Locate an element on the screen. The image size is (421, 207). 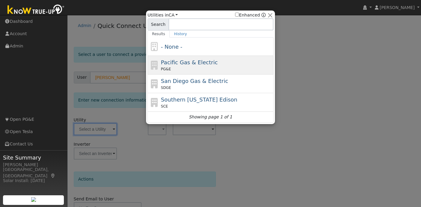
span: Search is located at coordinates (158, 24).